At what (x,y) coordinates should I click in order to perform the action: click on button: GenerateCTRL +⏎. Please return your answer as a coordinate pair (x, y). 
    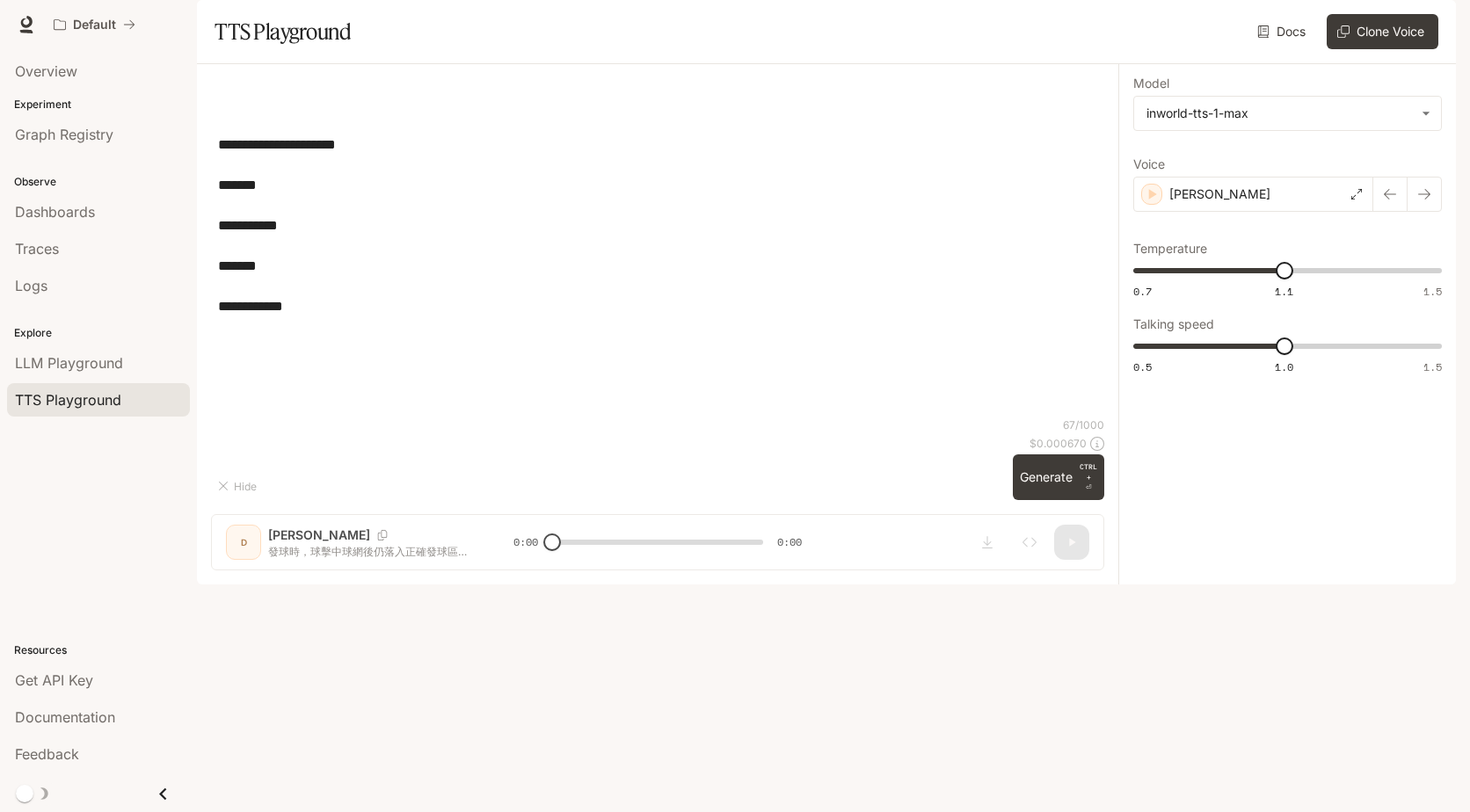
    Looking at the image, I should click on (1059, 478).